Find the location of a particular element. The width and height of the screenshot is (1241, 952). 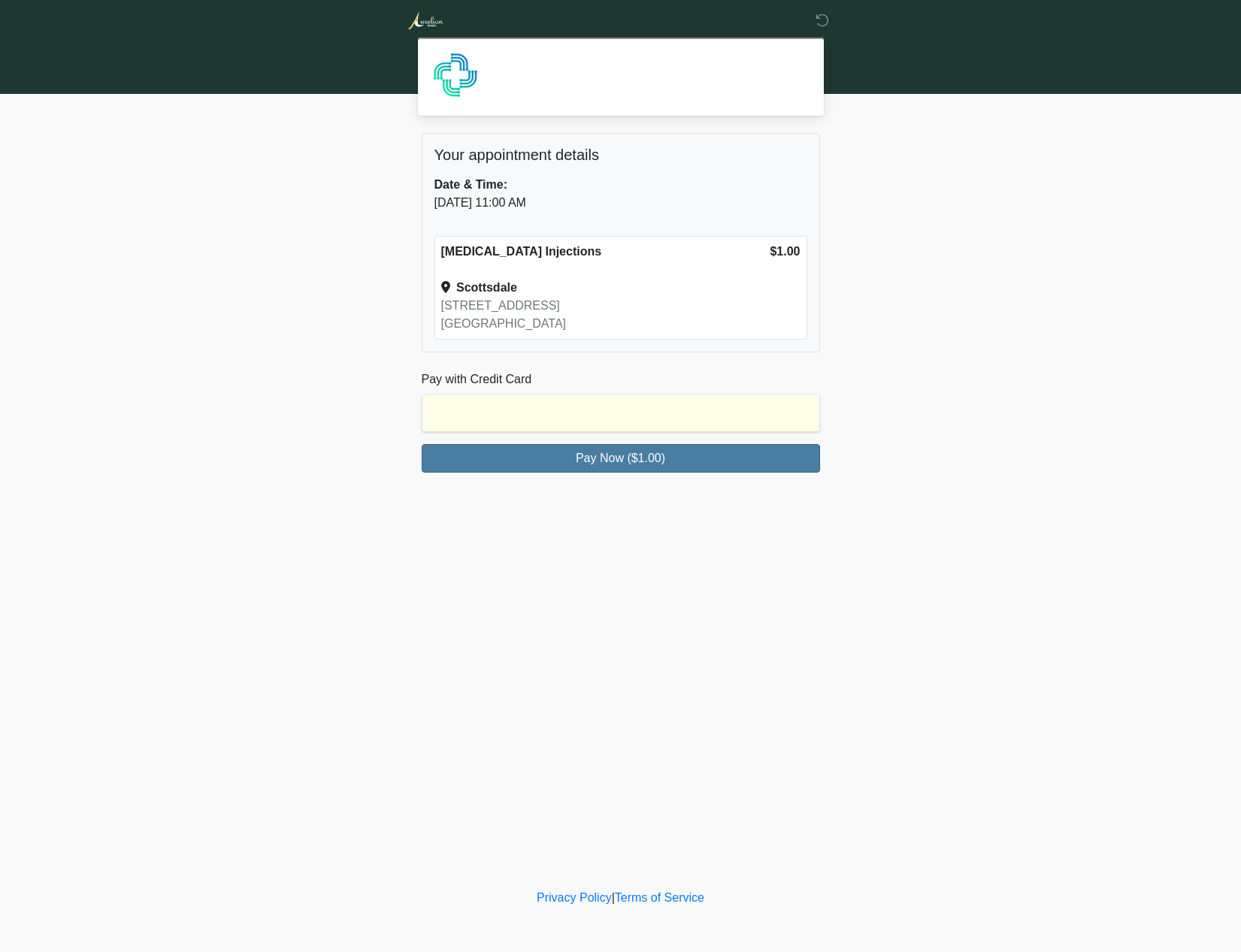

h5: Your appointment details is located at coordinates (621, 155).